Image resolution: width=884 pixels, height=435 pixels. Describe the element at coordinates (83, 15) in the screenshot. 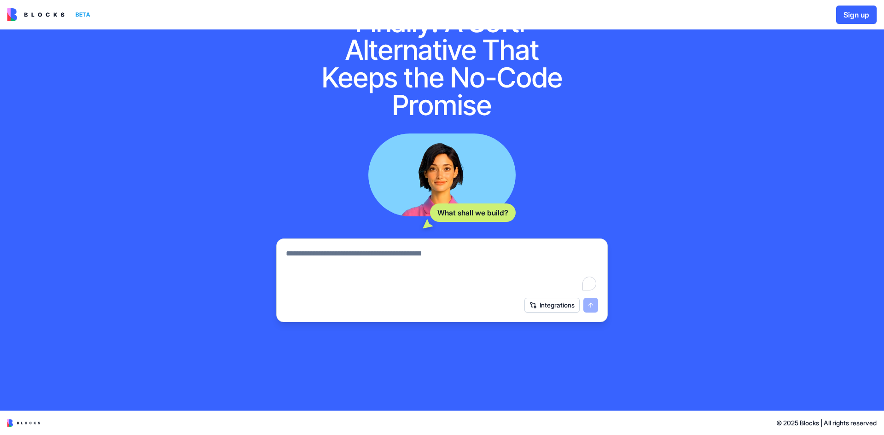

I see `div: BETA` at that location.